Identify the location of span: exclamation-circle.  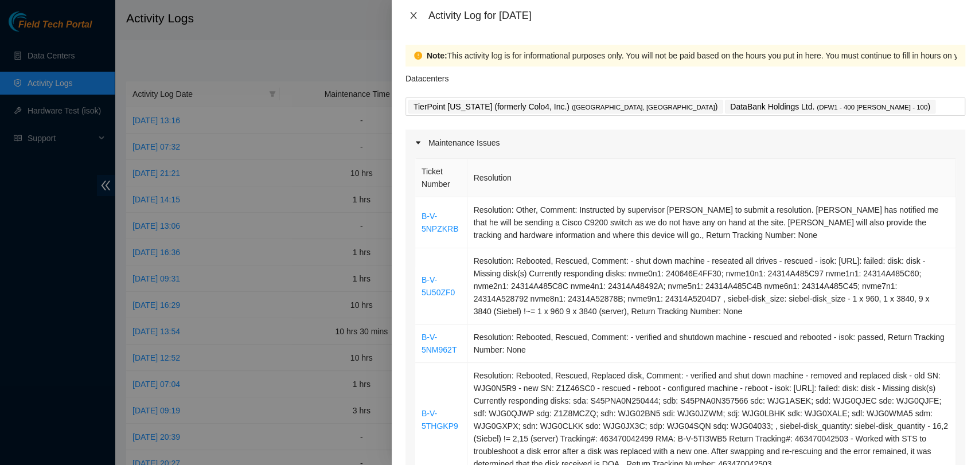
(418, 56).